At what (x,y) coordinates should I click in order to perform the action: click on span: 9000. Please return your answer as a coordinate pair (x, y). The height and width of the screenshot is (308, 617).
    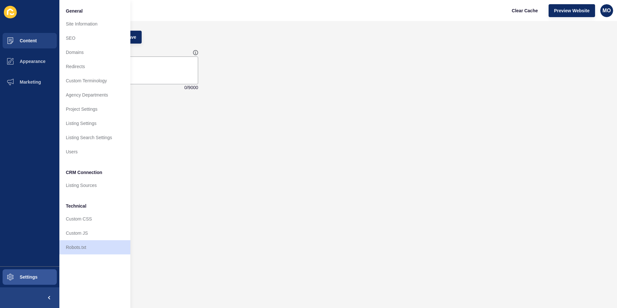
    Looking at the image, I should click on (193, 87).